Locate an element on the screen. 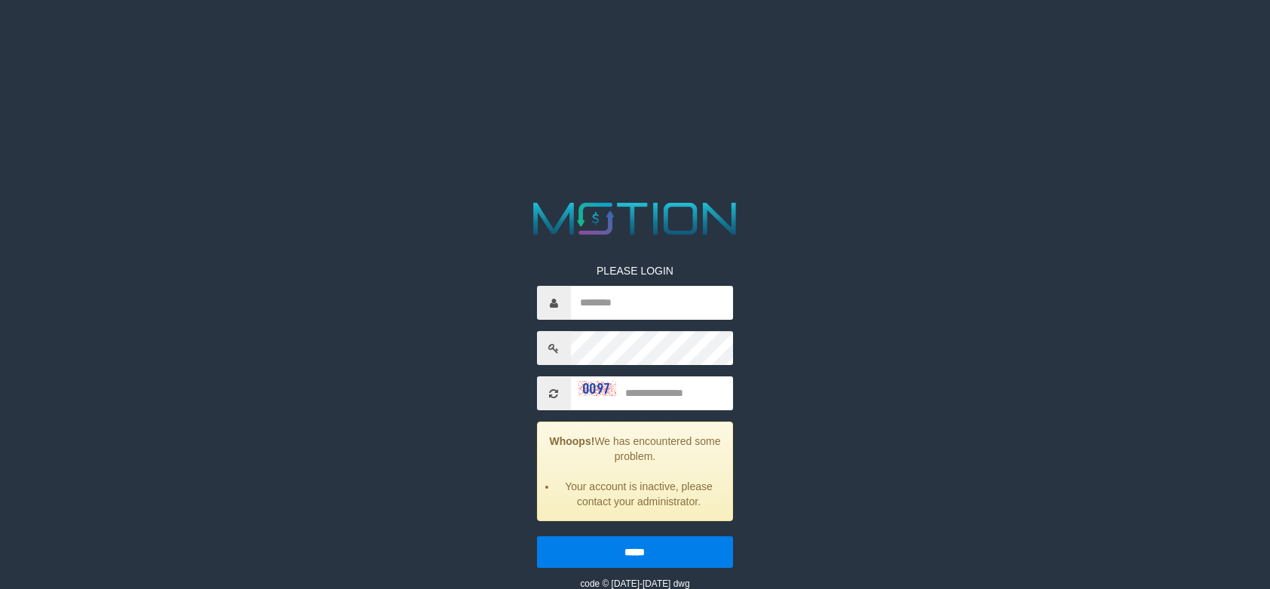 This screenshot has width=1270, height=589. img: MOTION_logo.png is located at coordinates (635, 219).